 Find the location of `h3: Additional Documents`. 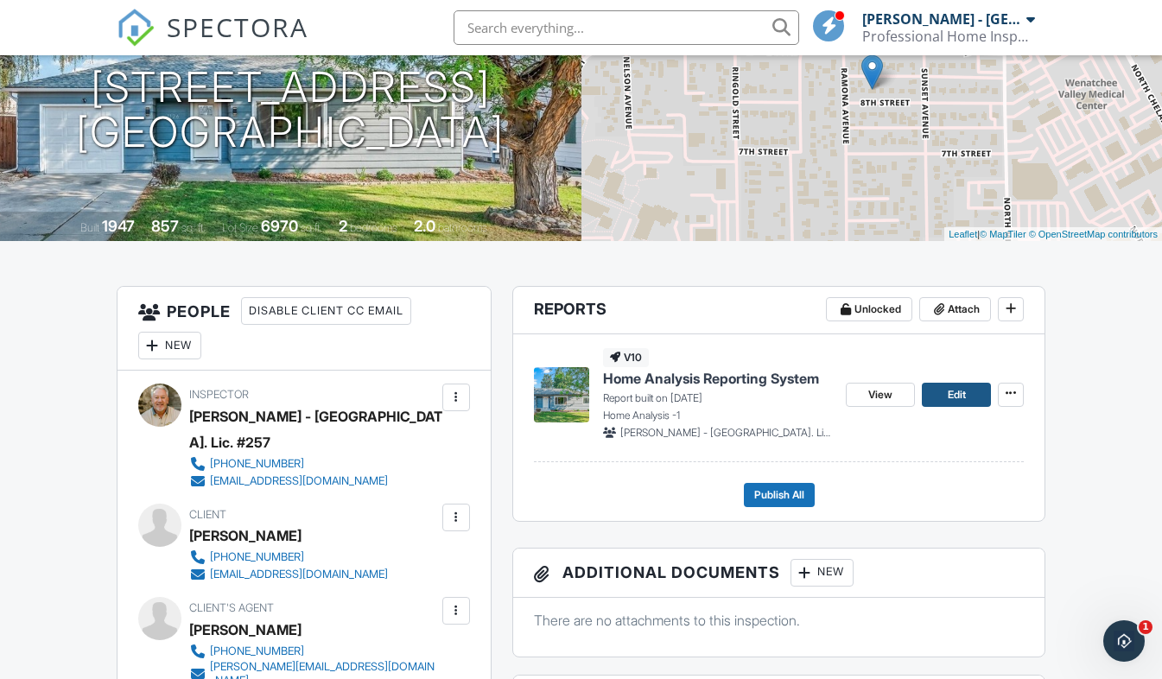

h3: Additional Documents is located at coordinates (779, 573).